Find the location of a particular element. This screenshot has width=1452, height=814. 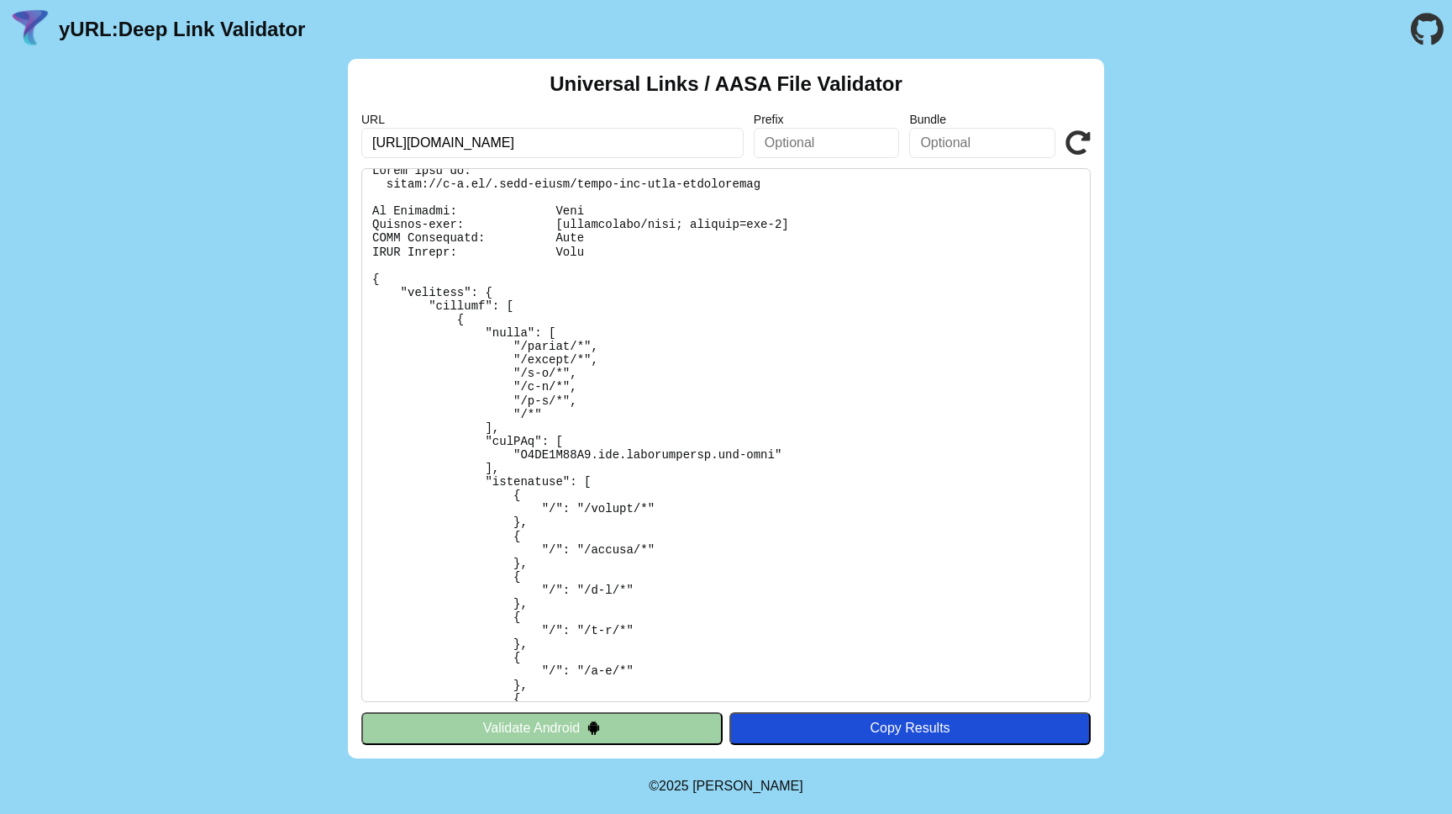

label: URL is located at coordinates (552, 119).